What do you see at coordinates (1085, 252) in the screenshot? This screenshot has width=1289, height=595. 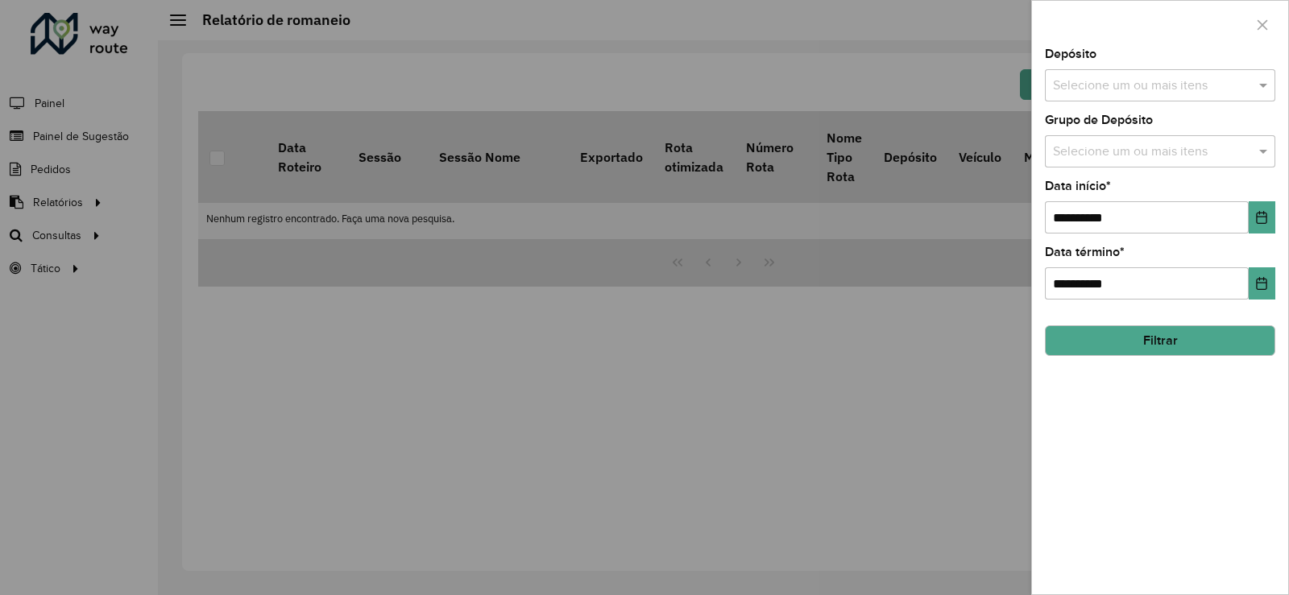 I see `label: Data término` at bounding box center [1085, 252].